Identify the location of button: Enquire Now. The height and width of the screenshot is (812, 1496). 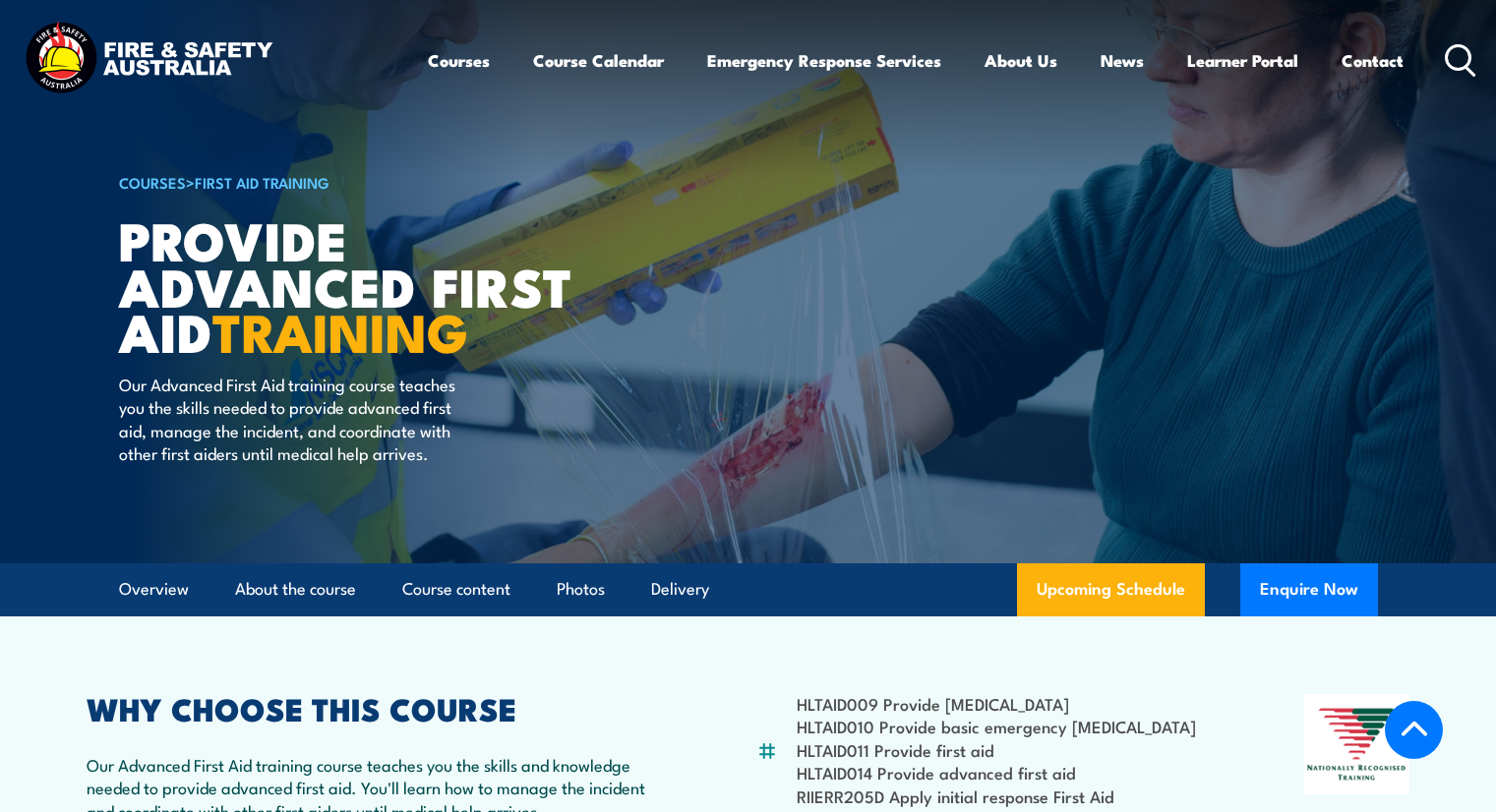
(1309, 590).